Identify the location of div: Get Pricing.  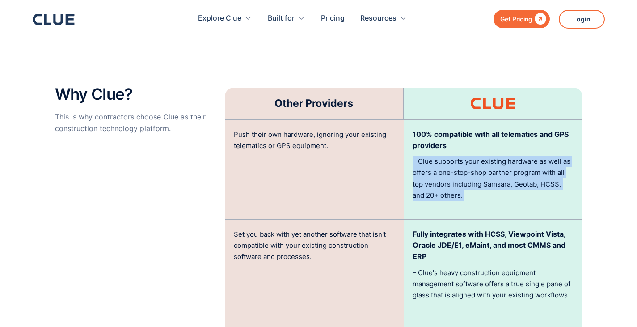
(517, 19).